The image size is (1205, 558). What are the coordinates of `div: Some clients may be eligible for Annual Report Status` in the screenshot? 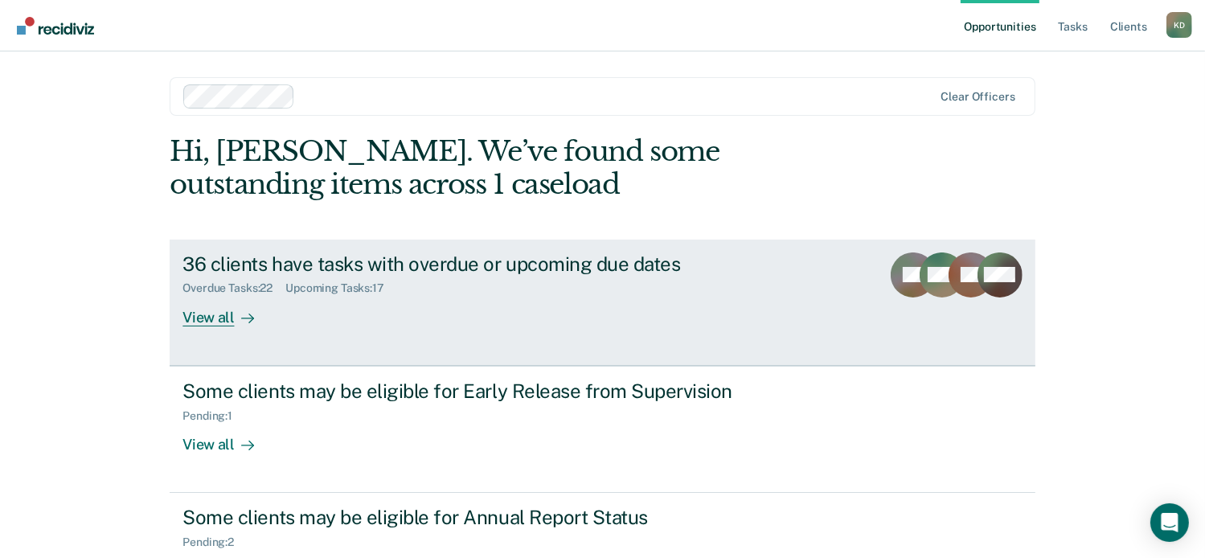 It's located at (465, 517).